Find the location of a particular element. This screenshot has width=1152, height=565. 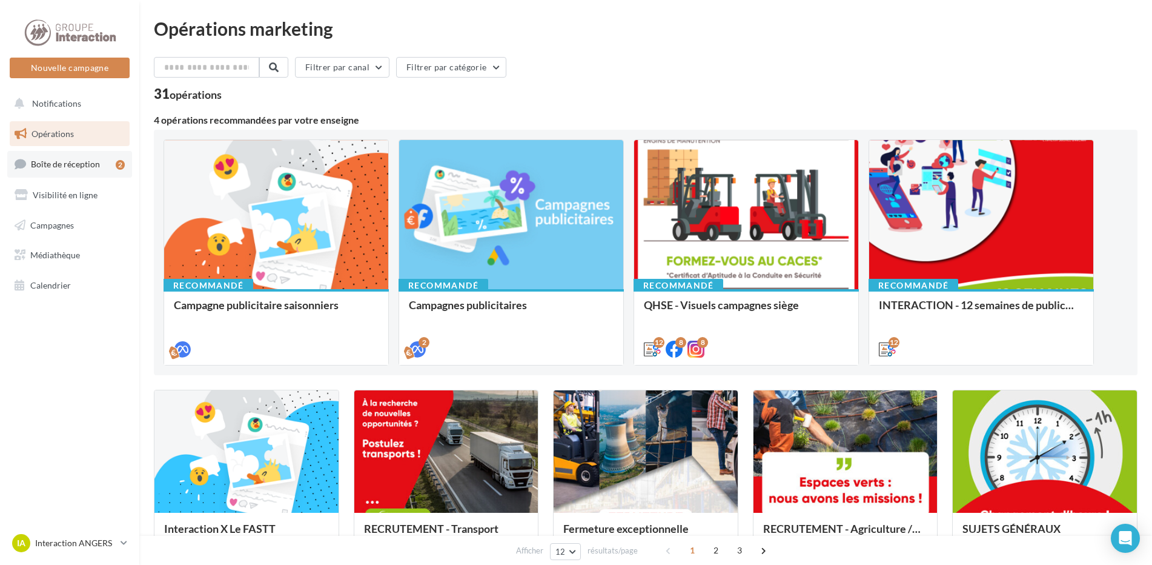

span: 3 is located at coordinates (740, 550).